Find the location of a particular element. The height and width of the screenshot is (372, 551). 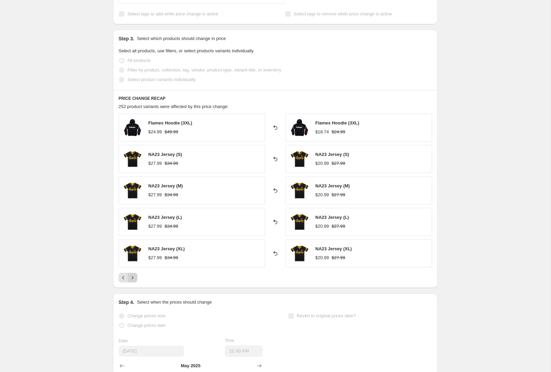

button: Show previous month, April 2025 is located at coordinates (122, 365).